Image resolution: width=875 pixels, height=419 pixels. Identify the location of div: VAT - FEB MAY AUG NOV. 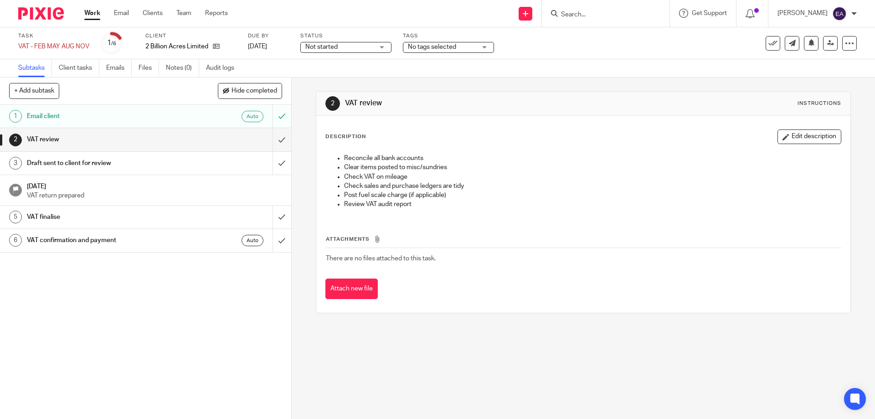
(54, 46).